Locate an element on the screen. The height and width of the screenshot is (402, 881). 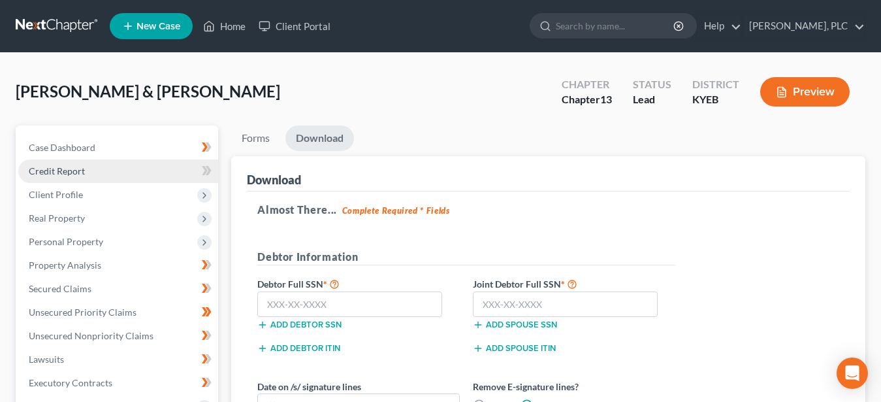
label: Remove E-signature lines? is located at coordinates (574, 386).